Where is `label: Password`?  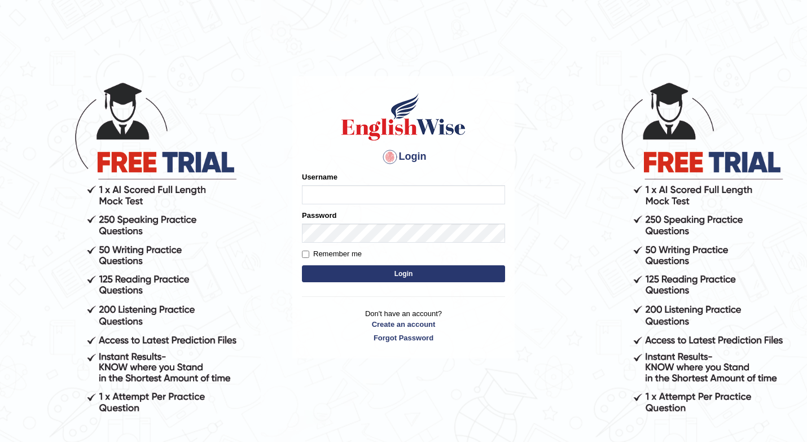
label: Password is located at coordinates (319, 215).